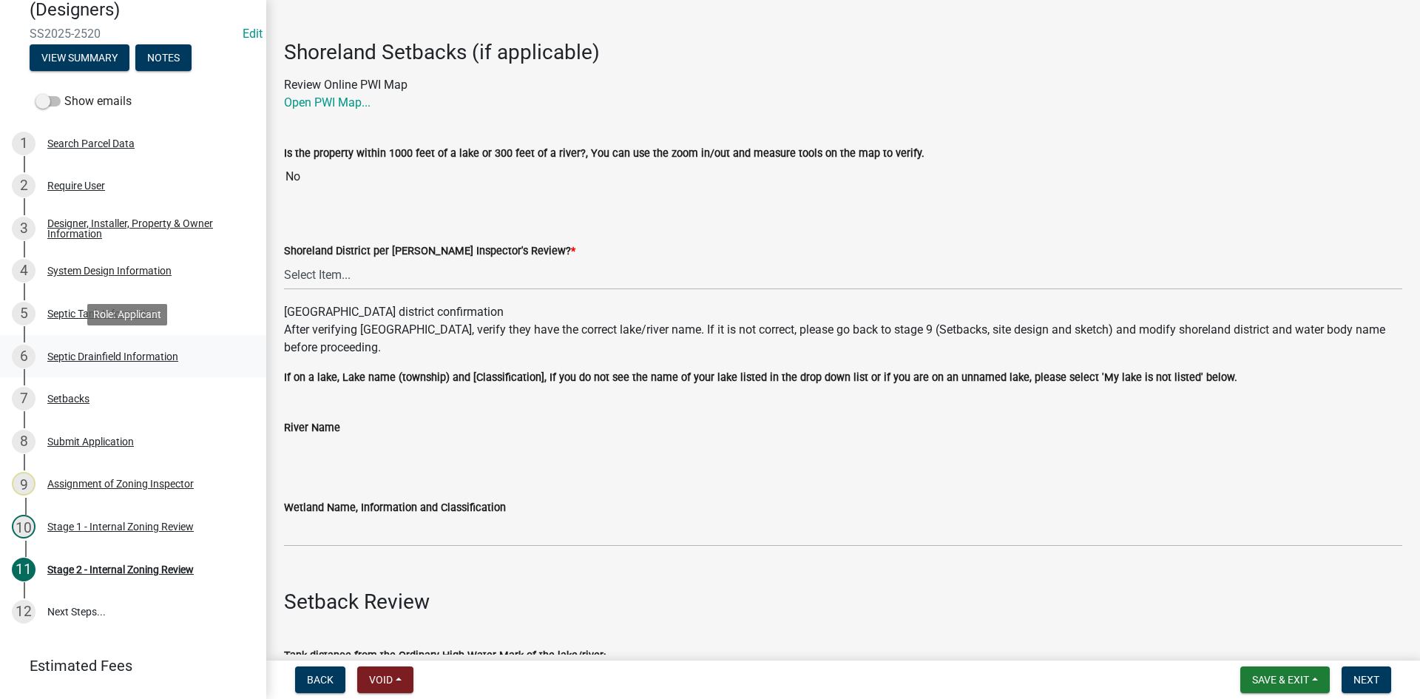 Image resolution: width=1420 pixels, height=699 pixels. What do you see at coordinates (24, 356) in the screenshot?
I see `div: 6` at bounding box center [24, 356].